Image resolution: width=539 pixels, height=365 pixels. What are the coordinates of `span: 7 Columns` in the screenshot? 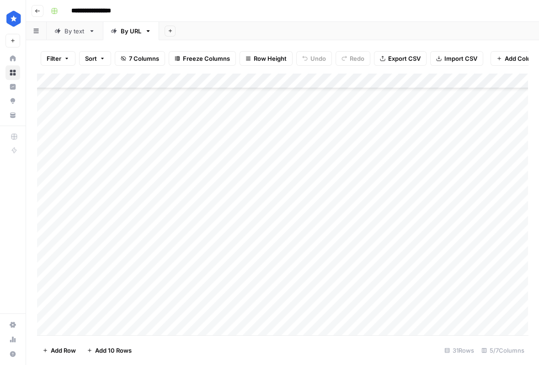 It's located at (144, 58).